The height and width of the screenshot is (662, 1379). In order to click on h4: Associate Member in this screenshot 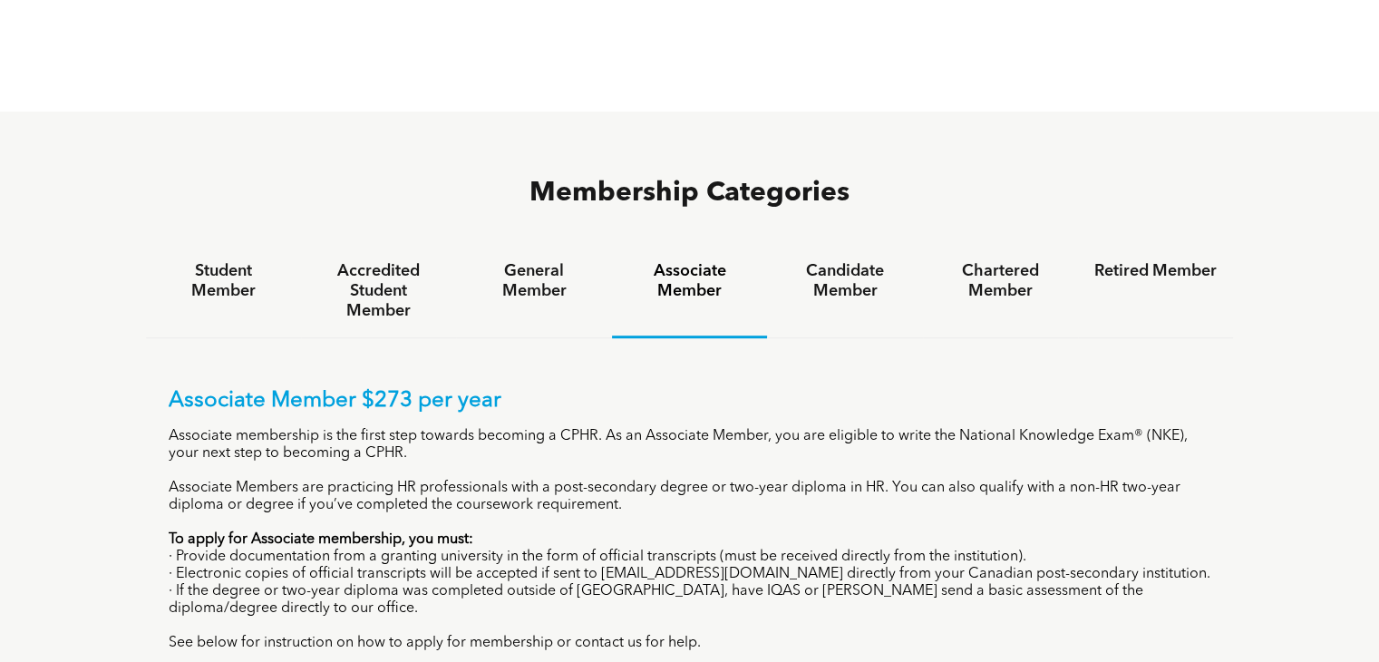, I will do `click(689, 281)`.